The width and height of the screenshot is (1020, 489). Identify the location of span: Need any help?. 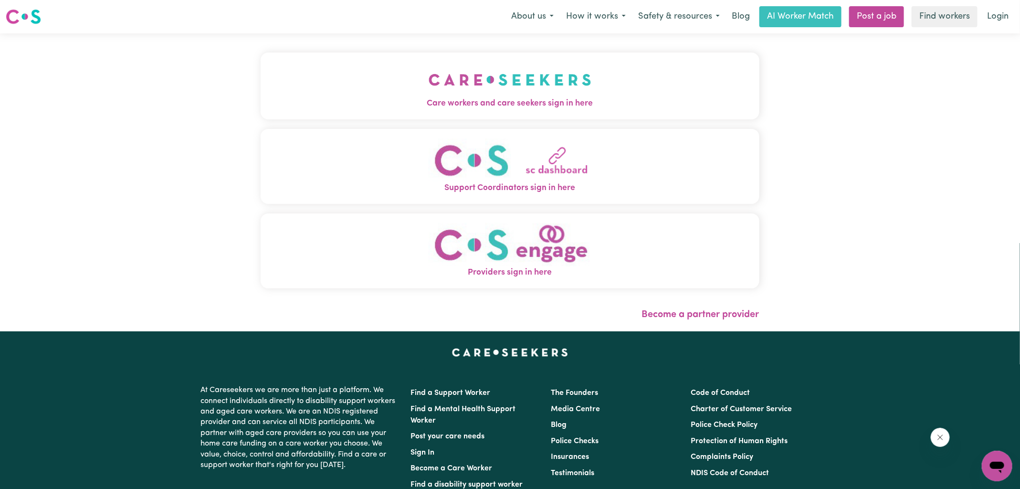
(31, 10).